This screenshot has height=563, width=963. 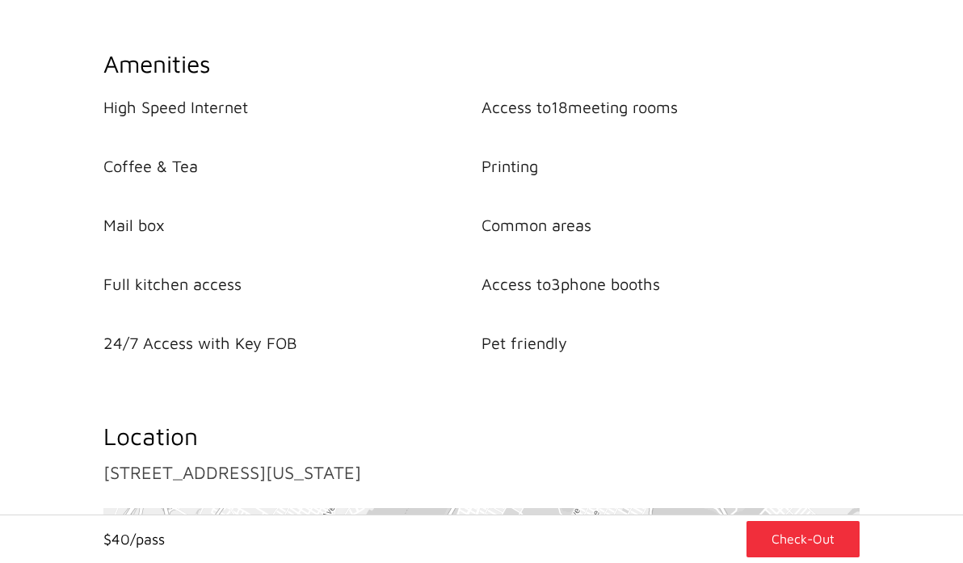 I want to click on li: Access to 3 phone booths, so click(x=670, y=283).